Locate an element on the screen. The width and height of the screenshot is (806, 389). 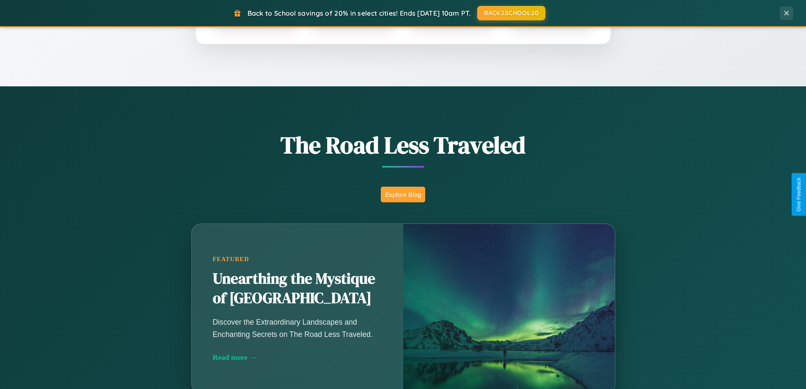
h1: The Road Less Traveled is located at coordinates (403, 145).